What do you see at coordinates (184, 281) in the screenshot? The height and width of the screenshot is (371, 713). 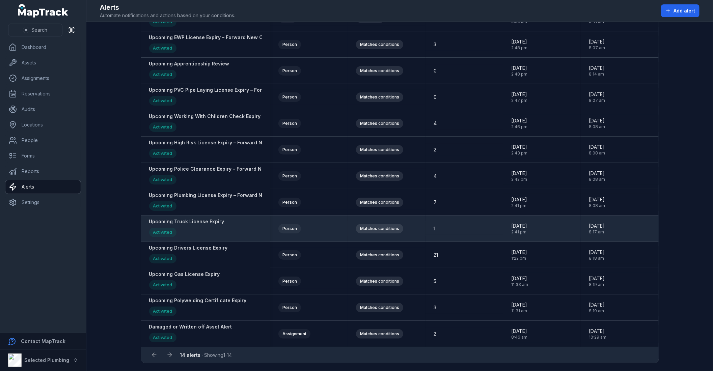 I see `a: Upcoming Gas License ExpiryActivated` at bounding box center [184, 281].